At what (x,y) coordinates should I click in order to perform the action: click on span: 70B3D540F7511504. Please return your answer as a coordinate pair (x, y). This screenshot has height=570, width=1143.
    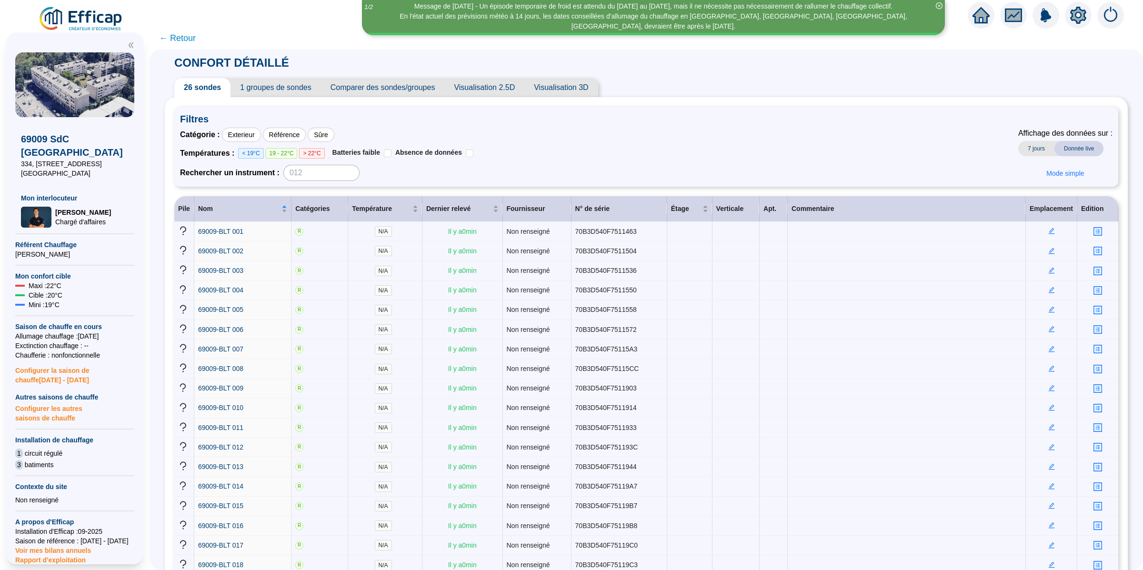
    Looking at the image, I should click on (606, 251).